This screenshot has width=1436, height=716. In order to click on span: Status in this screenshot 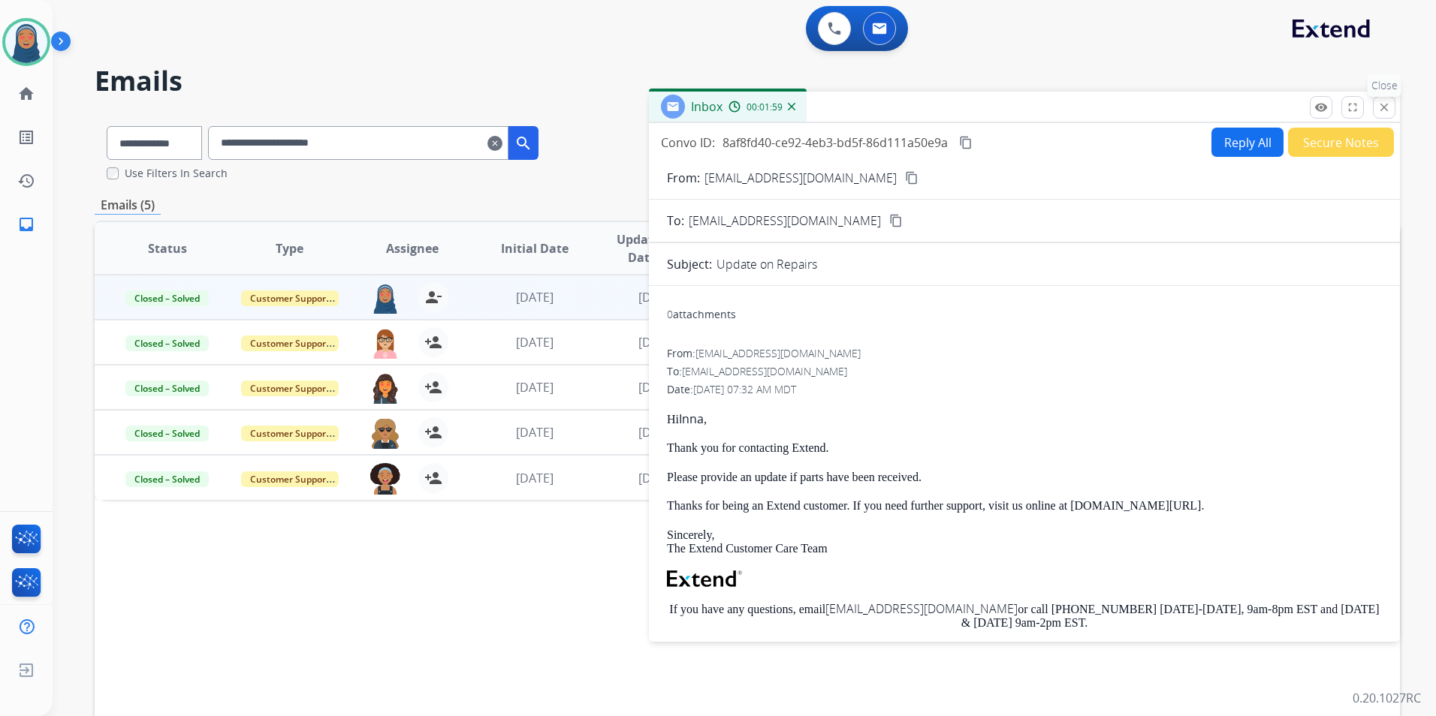, I will do `click(167, 249)`.